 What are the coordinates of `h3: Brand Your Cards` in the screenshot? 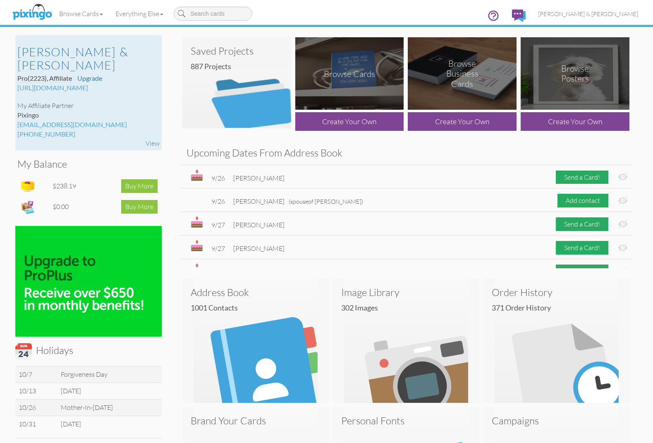 It's located at (256, 420).